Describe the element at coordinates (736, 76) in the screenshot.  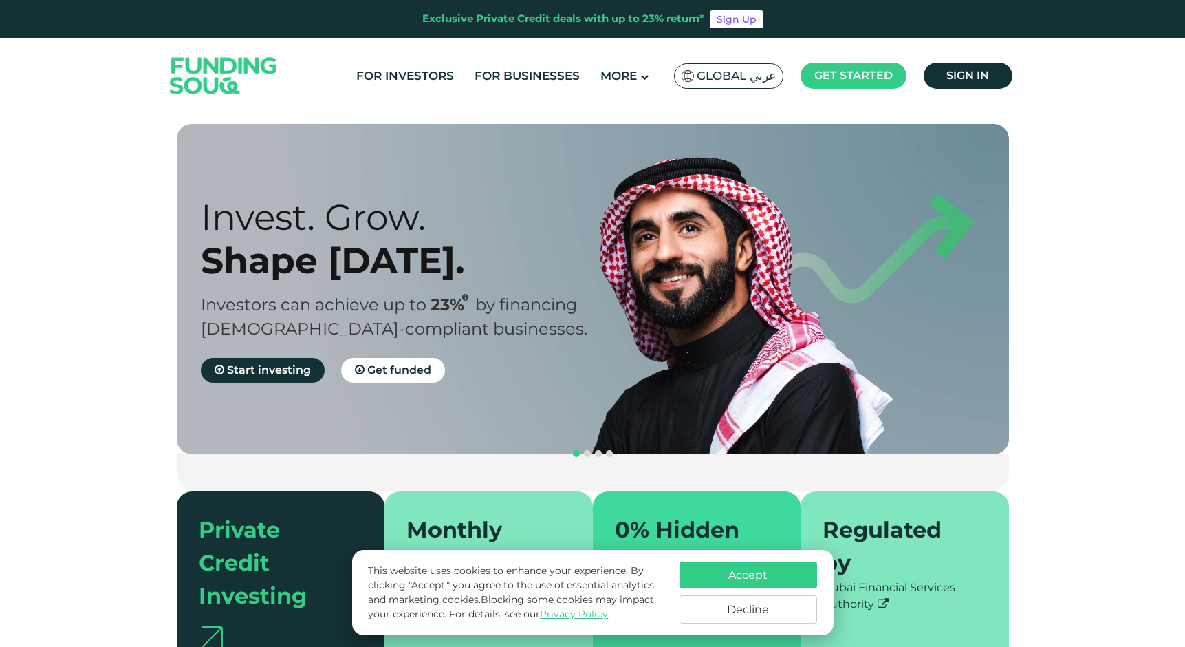
I see `span: Global عربي` at that location.